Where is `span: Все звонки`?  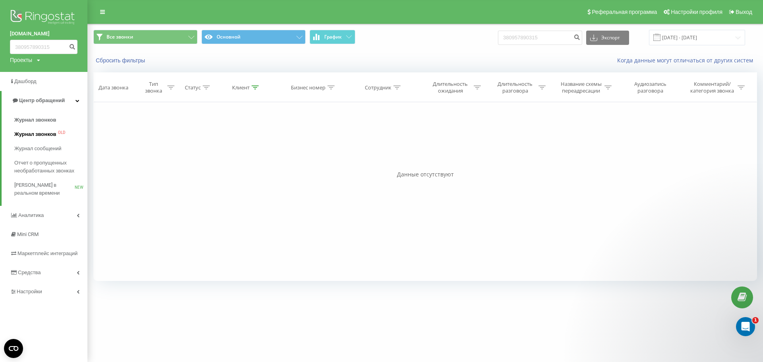 span: Все звонки is located at coordinates (120, 37).